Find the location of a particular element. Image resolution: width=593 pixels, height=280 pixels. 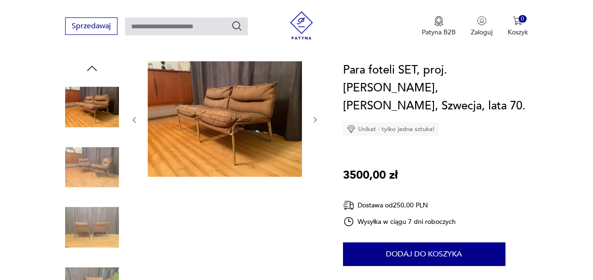

p: Patyna B2B is located at coordinates (439, 32).